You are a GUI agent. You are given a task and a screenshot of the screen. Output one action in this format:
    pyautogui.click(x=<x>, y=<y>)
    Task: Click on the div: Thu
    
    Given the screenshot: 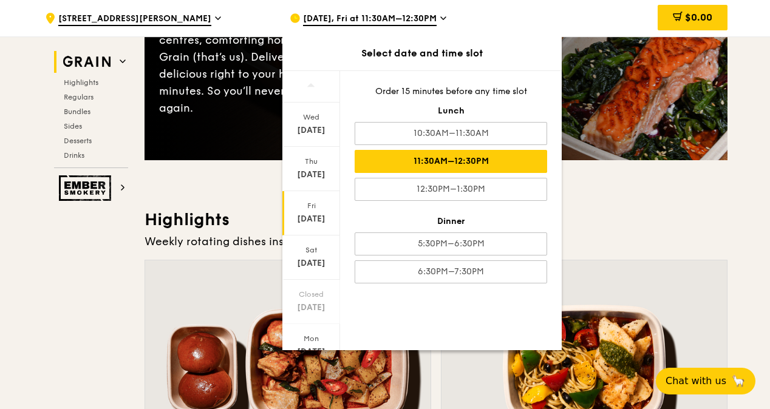 What is the action you would take?
    pyautogui.click(x=311, y=162)
    